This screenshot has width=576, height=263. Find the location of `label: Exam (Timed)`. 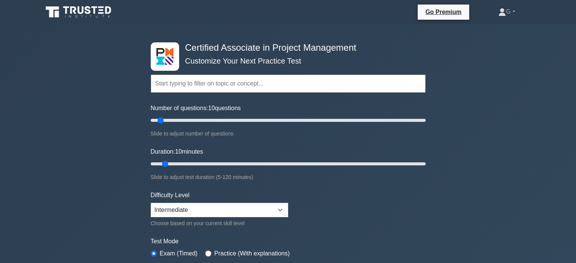

label: Exam (Timed) is located at coordinates (179, 254).